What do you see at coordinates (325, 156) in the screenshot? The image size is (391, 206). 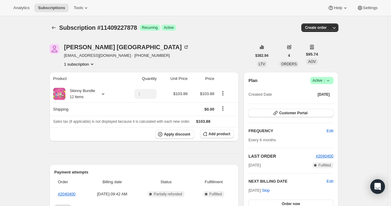 I see `button: #2040400` at bounding box center [325, 156].